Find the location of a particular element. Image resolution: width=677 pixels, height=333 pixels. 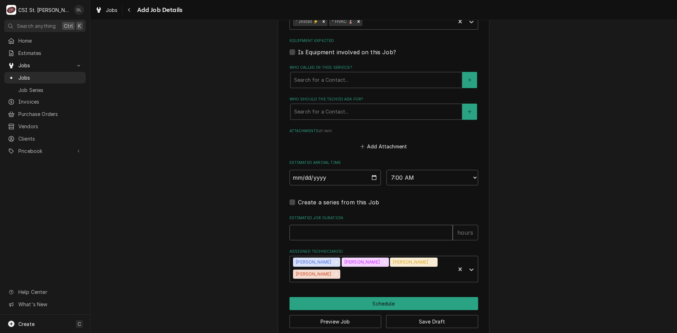

span: K is located at coordinates (79, 26).